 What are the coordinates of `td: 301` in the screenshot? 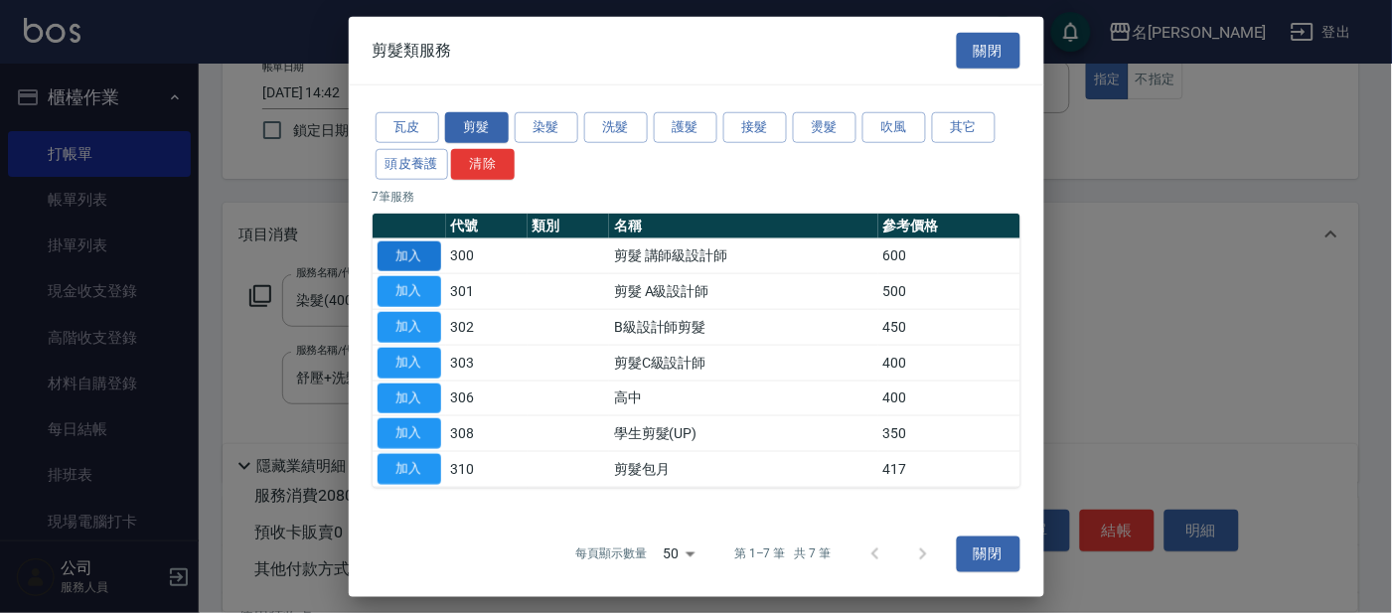 It's located at (487, 292).